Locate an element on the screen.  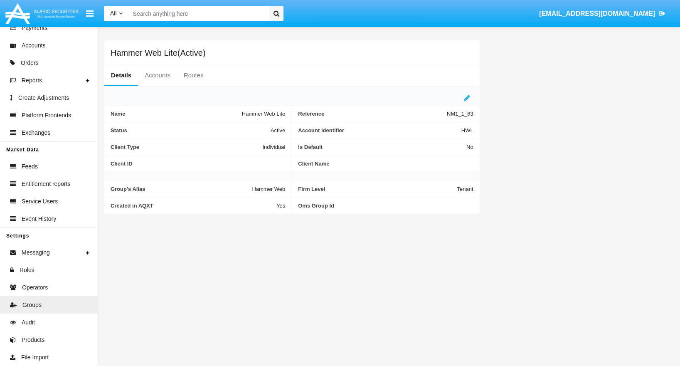
span: Reports is located at coordinates (32, 80).